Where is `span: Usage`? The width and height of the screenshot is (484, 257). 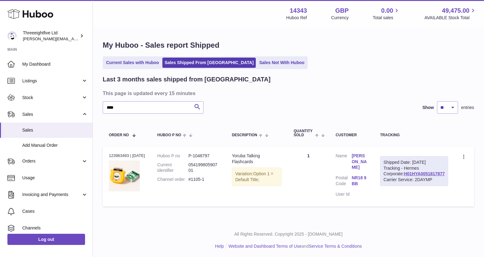
span: Usage is located at coordinates (55, 178).